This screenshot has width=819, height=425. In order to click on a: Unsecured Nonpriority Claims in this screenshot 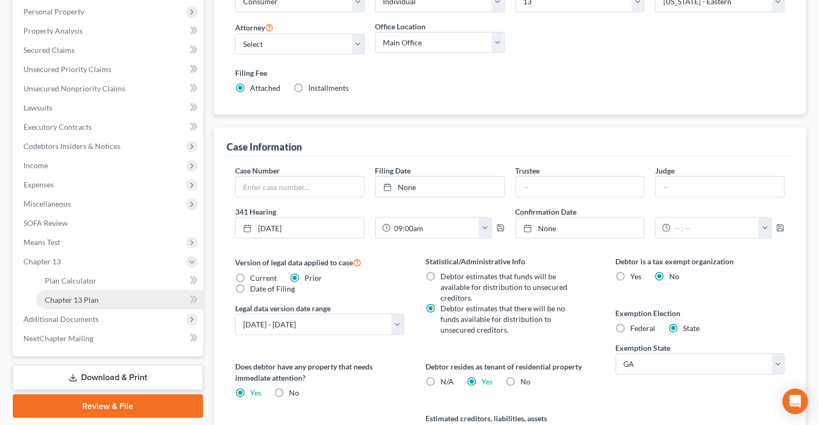, I will do `click(109, 89)`.